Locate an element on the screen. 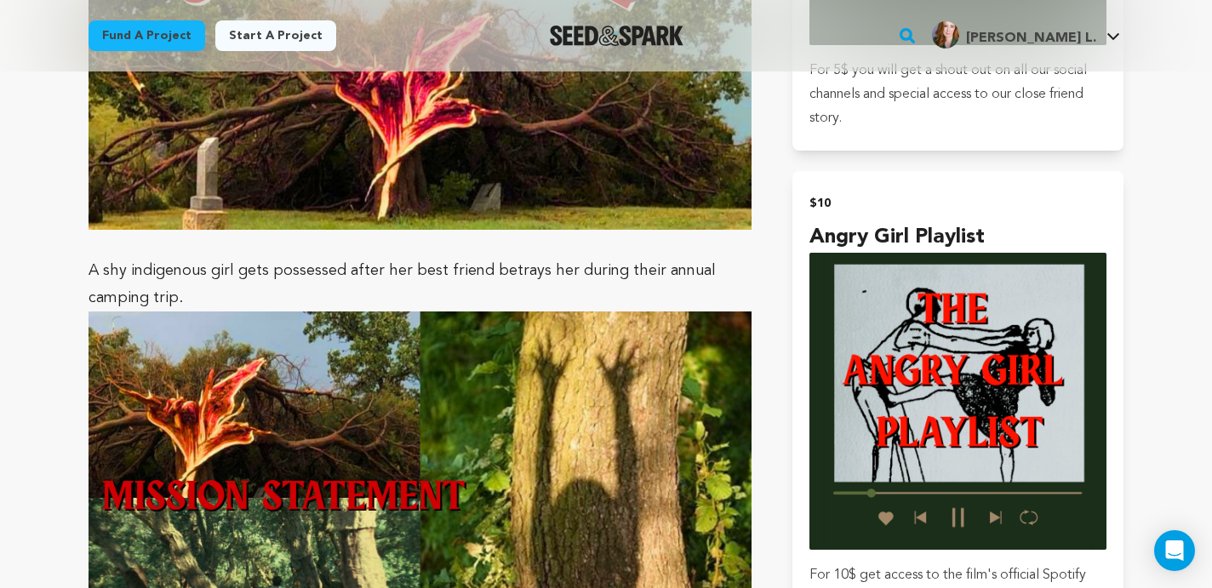 This screenshot has width=1212, height=588. a: Start a project is located at coordinates (276, 36).